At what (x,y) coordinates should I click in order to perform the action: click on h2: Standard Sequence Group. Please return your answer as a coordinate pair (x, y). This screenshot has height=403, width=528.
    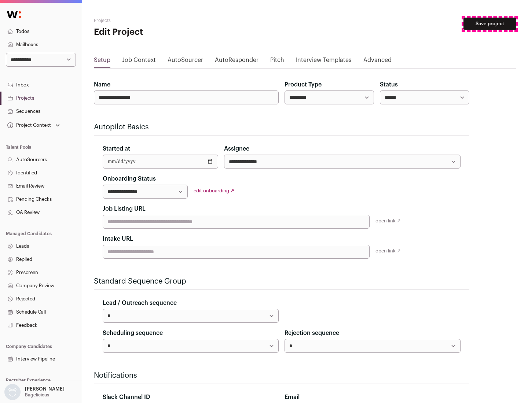
    Looking at the image, I should click on (281, 281).